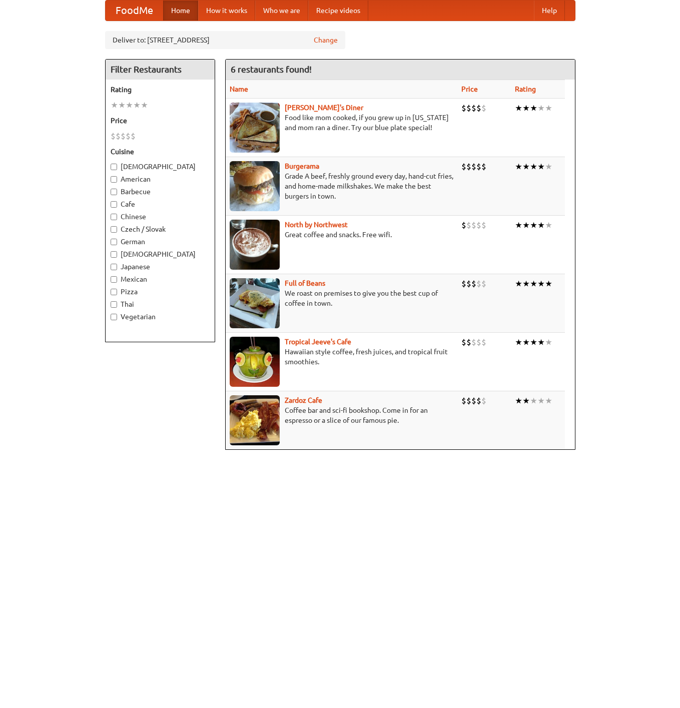 The width and height of the screenshot is (680, 708). I want to click on p: Hawaiian style coffee, fresh juices, and tropical fruit smoothies., so click(341, 357).